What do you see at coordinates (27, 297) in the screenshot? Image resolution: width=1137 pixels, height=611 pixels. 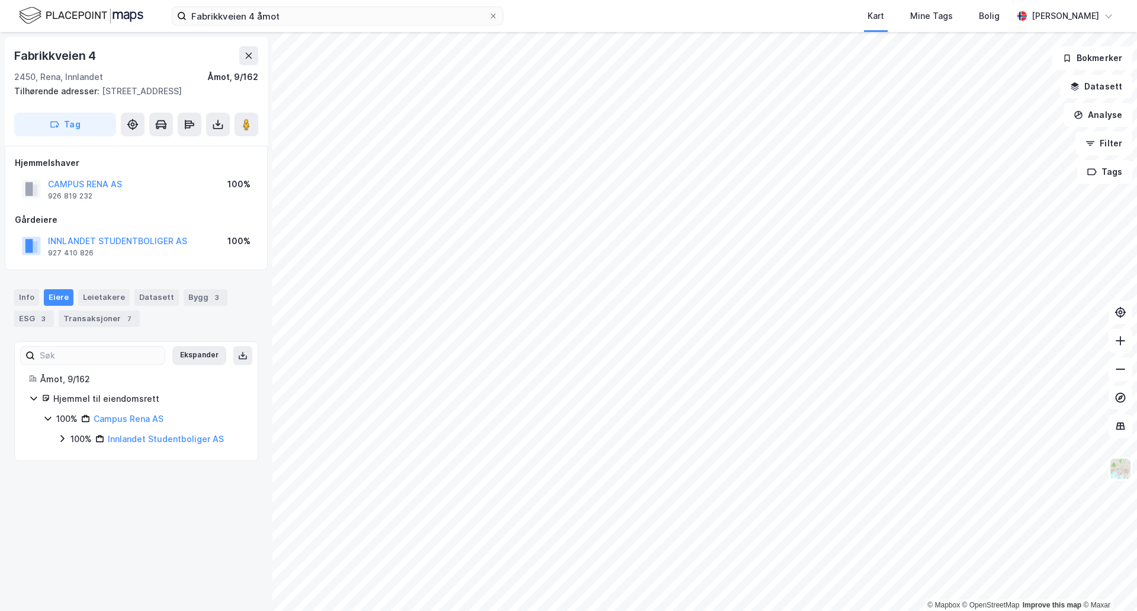 I see `div: Info` at bounding box center [27, 297].